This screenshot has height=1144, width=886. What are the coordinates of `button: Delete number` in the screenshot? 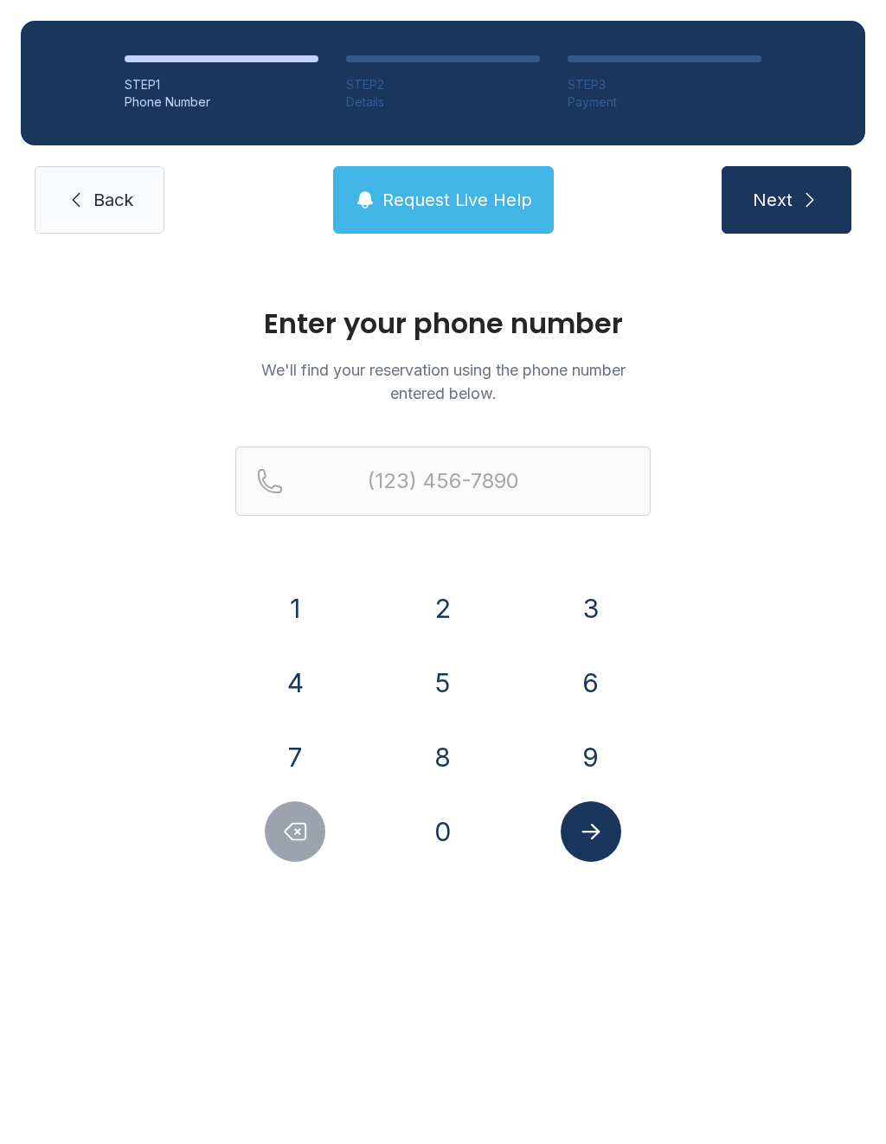 It's located at (295, 831).